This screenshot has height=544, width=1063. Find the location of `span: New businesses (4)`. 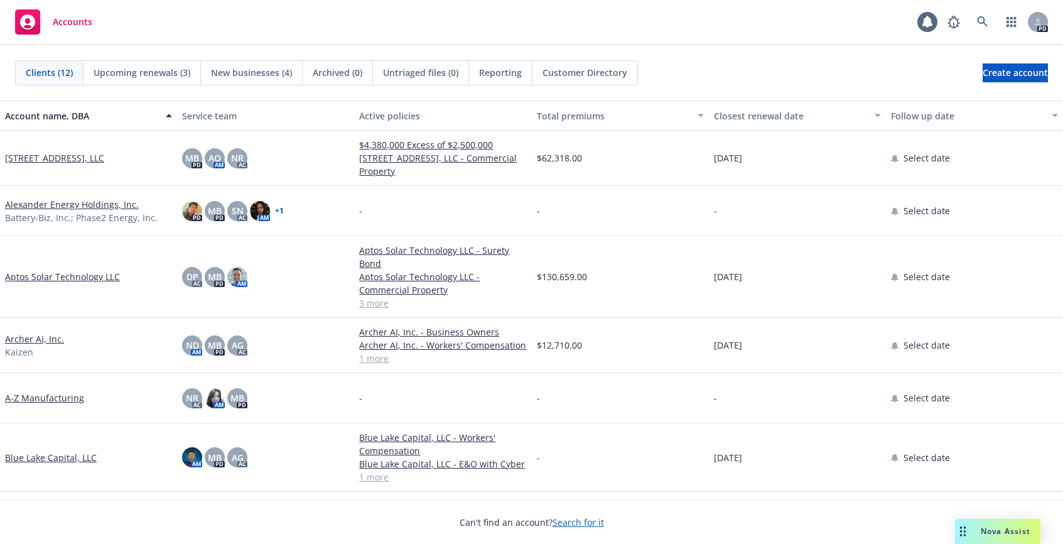

span: New businesses (4) is located at coordinates (251, 72).